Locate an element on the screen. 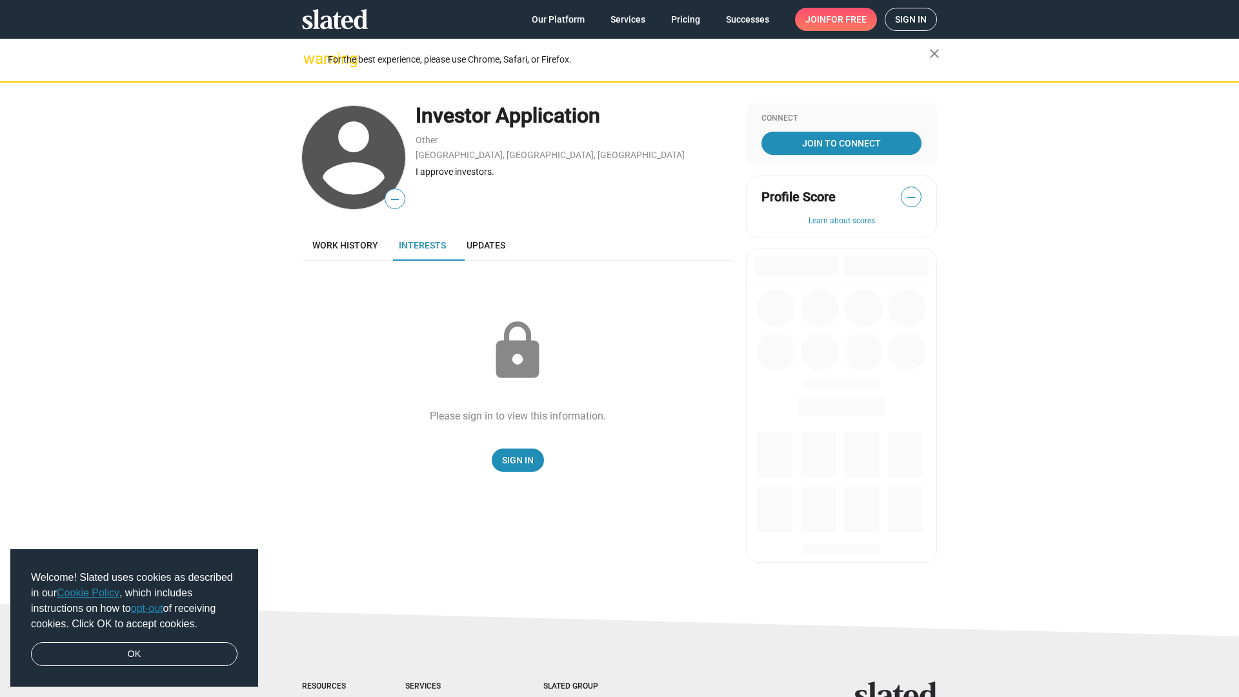 This screenshot has width=1239, height=697. span: Services is located at coordinates (628, 19).